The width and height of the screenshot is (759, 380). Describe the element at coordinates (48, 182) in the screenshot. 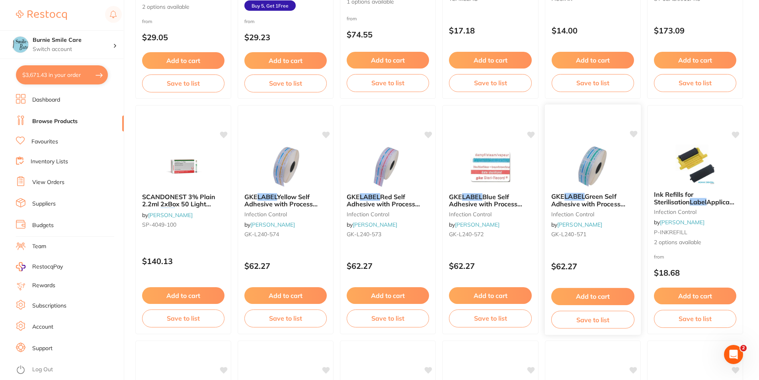

I see `a: View Orders` at that location.